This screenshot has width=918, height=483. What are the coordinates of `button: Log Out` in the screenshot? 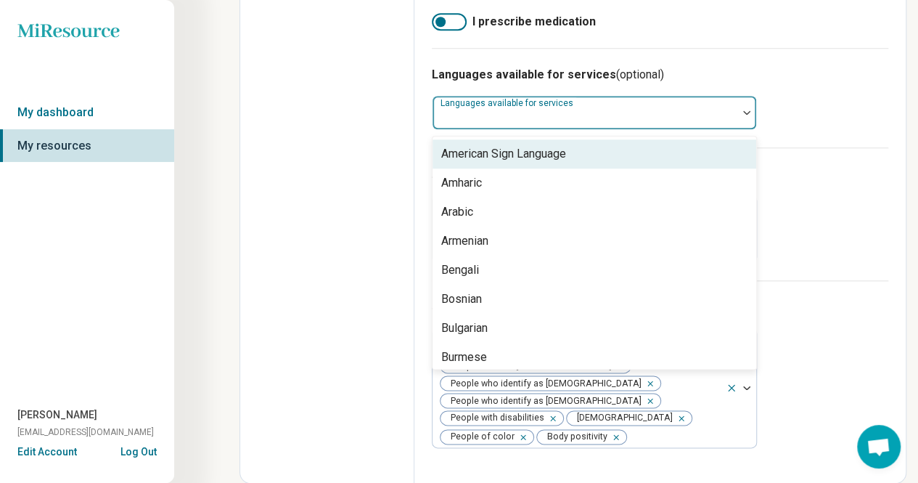 It's located at (139, 450).